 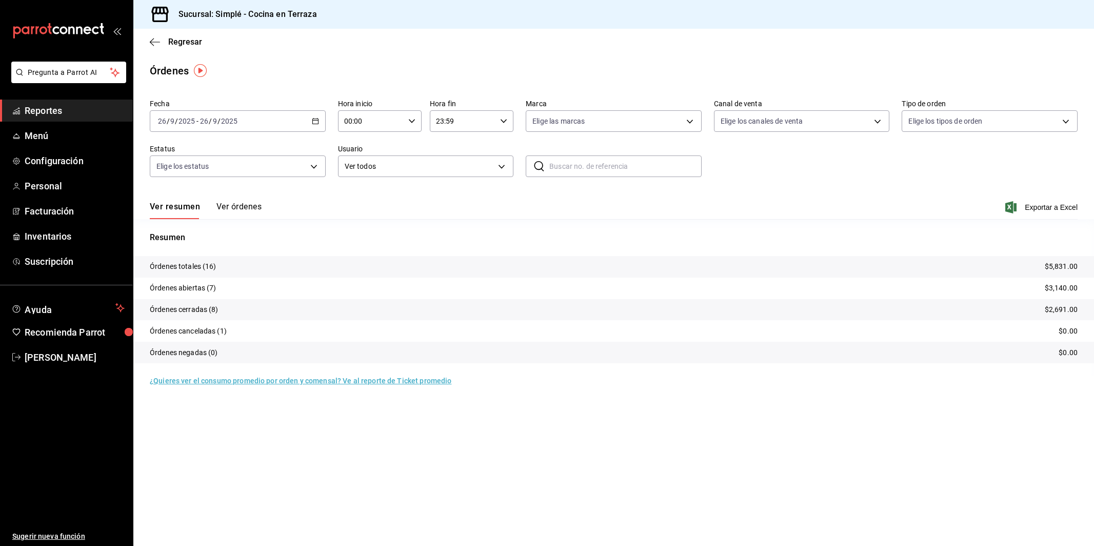 I want to click on p: Órdenes canceladas (1), so click(x=188, y=331).